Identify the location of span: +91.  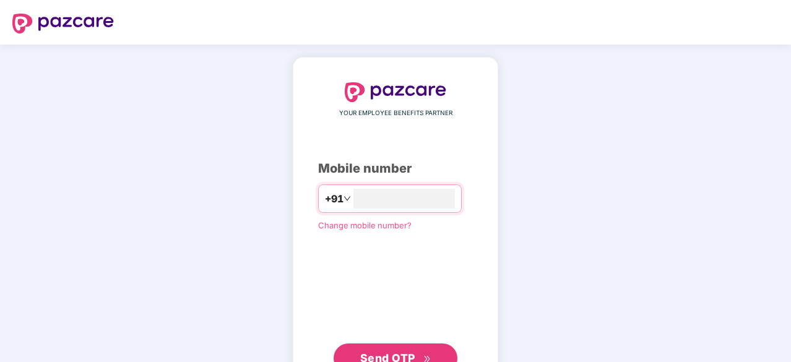
(334, 199).